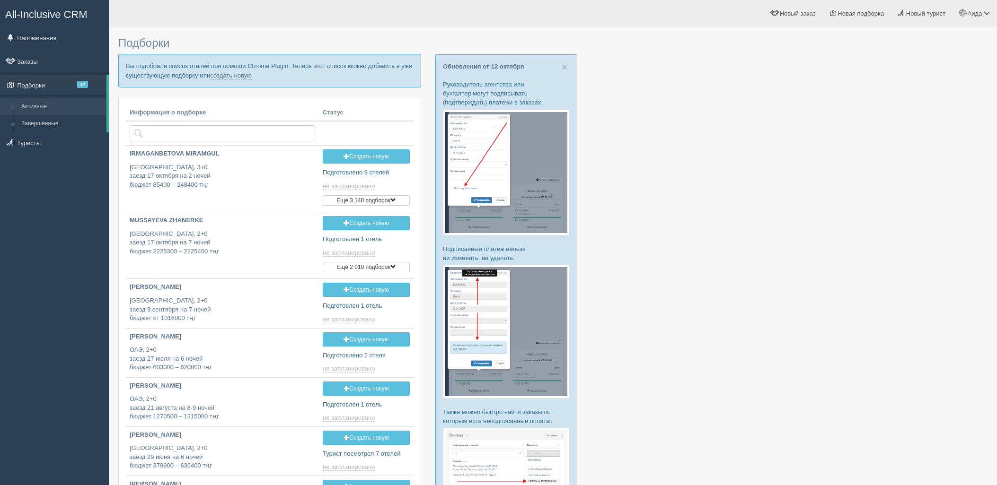  What do you see at coordinates (366, 454) in the screenshot?
I see `p: Турист посмотрел 7 отелей` at bounding box center [366, 454].